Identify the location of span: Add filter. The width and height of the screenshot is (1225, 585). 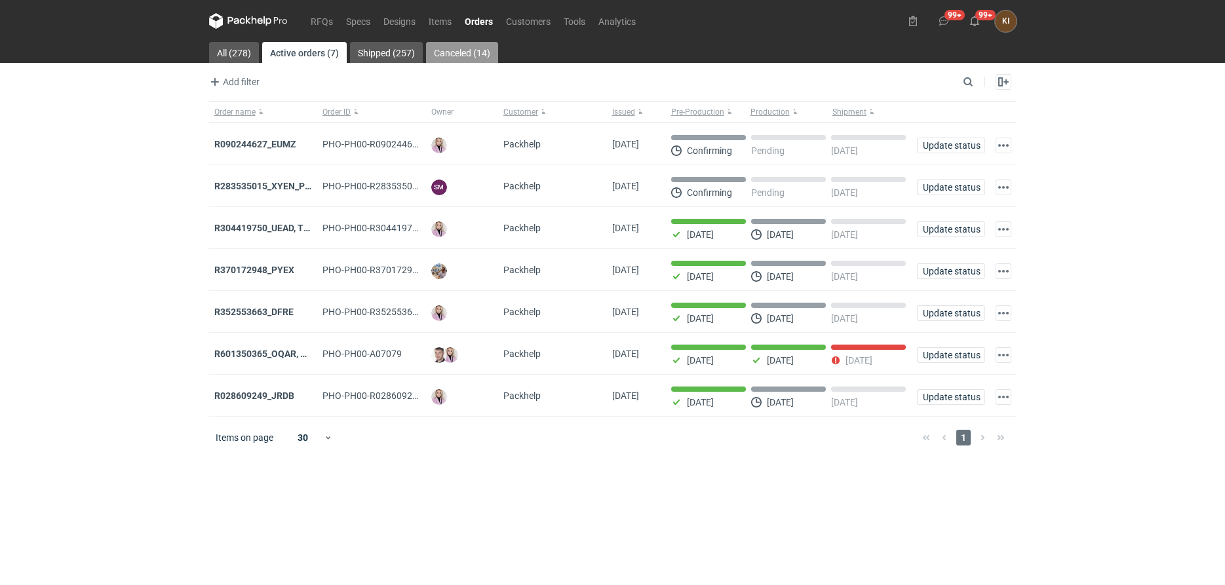
(233, 82).